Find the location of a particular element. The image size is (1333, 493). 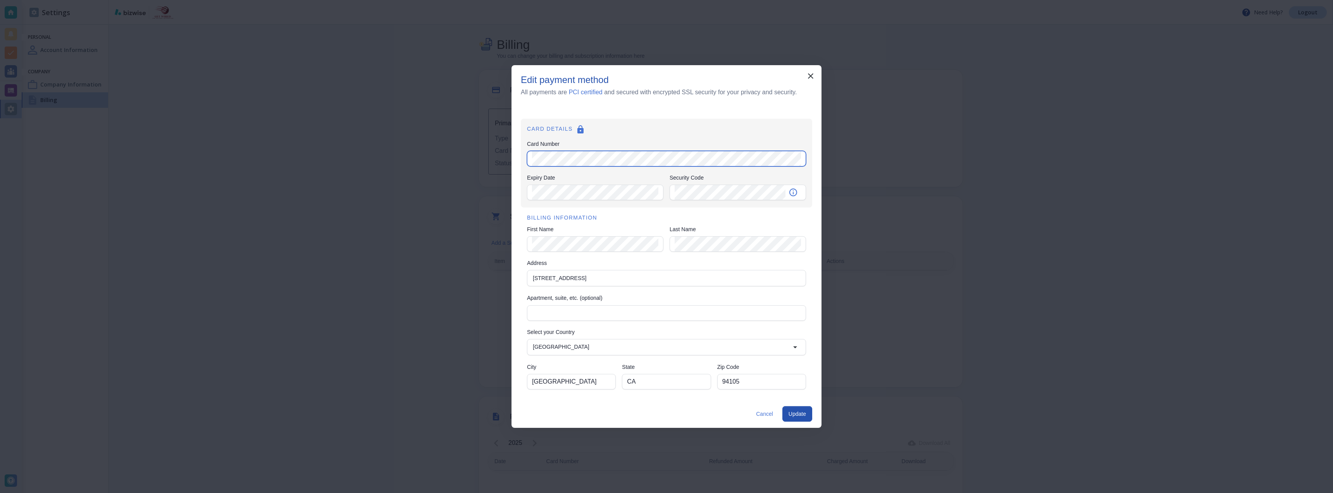

button: Update is located at coordinates (797, 414).